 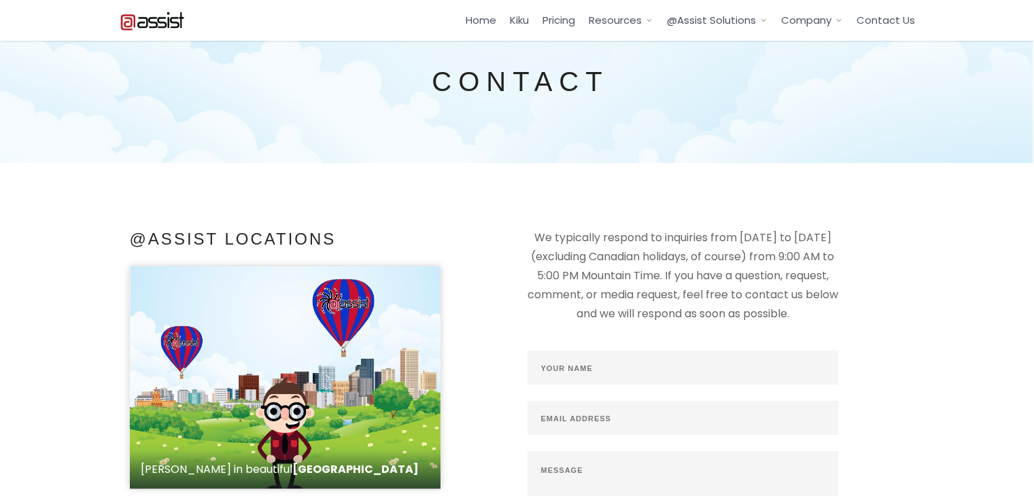 What do you see at coordinates (885, 20) in the screenshot?
I see `a: Contact Us` at bounding box center [885, 20].